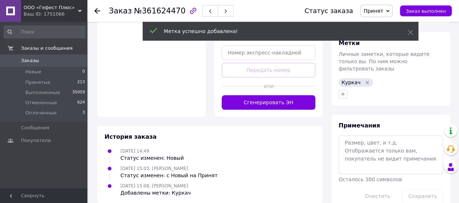 The height and width of the screenshot is (203, 459). What do you see at coordinates (47, 48) in the screenshot?
I see `span: Заказы и сообщения` at bounding box center [47, 48].